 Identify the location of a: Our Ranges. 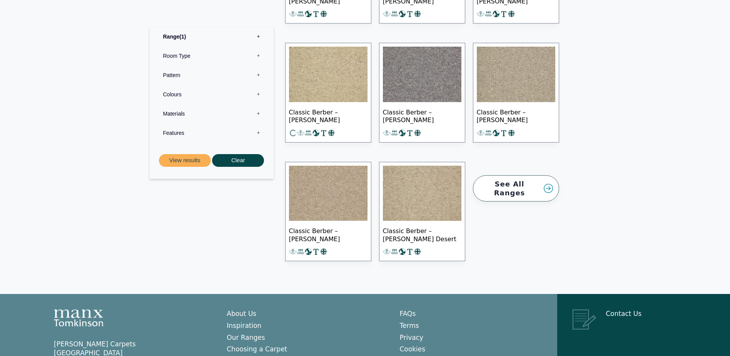
(246, 337).